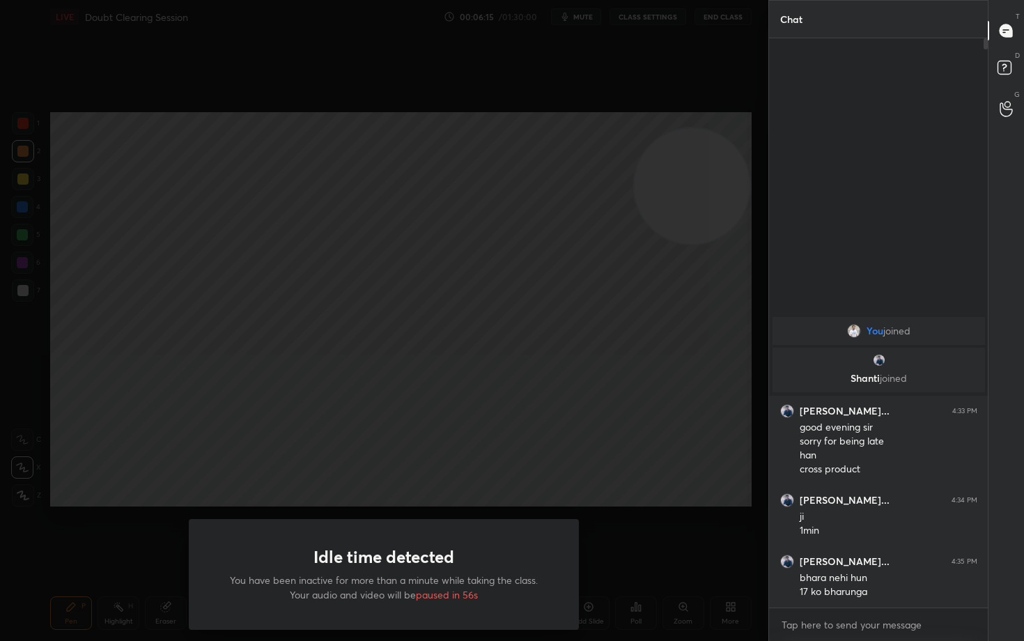 This screenshot has height=641, width=1024. I want to click on div: good evening sir, so click(888, 428).